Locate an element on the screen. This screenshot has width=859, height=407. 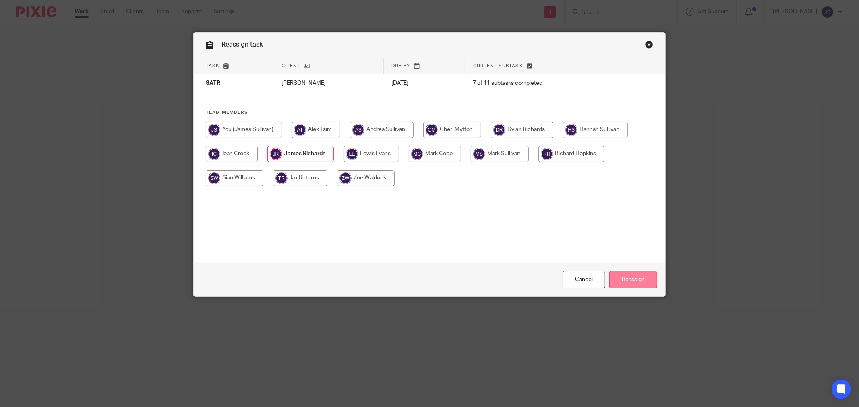
span: Task is located at coordinates (213, 66).